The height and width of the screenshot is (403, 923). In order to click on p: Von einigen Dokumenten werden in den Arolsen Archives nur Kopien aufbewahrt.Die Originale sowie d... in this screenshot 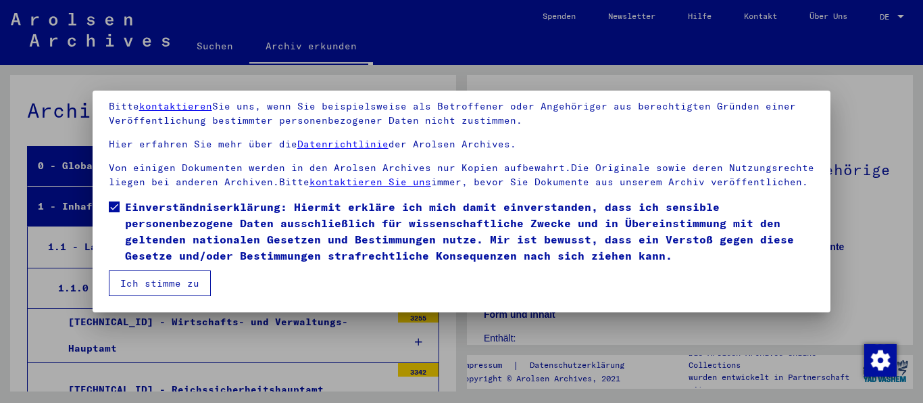, I will do `click(461, 175)`.